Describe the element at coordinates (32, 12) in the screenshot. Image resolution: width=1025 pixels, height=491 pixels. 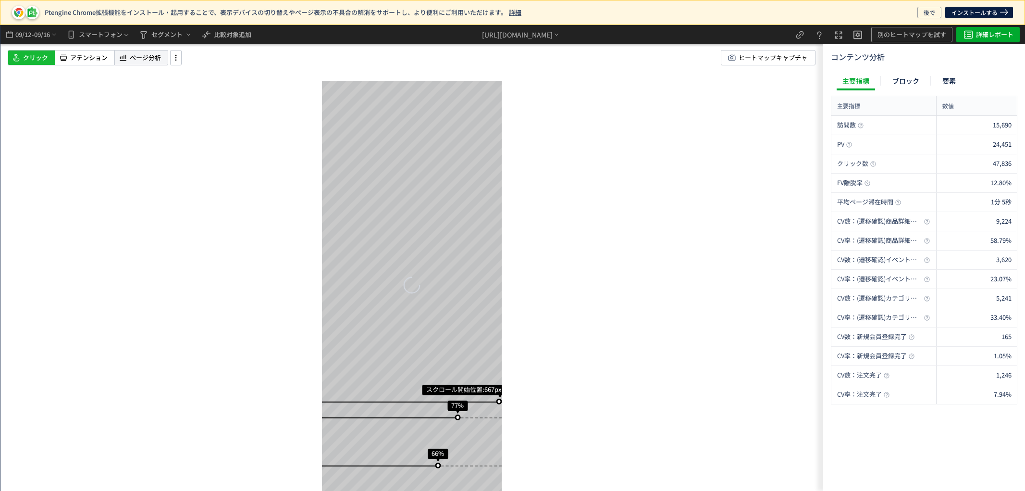
I see `img: pt-icon-plugin.svg` at that location.